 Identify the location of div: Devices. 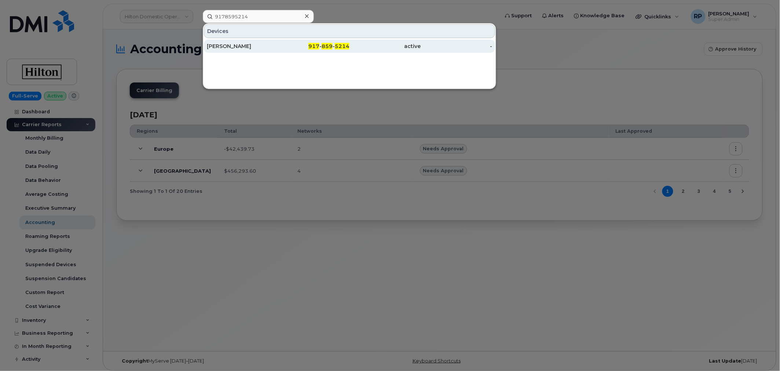
(350, 31).